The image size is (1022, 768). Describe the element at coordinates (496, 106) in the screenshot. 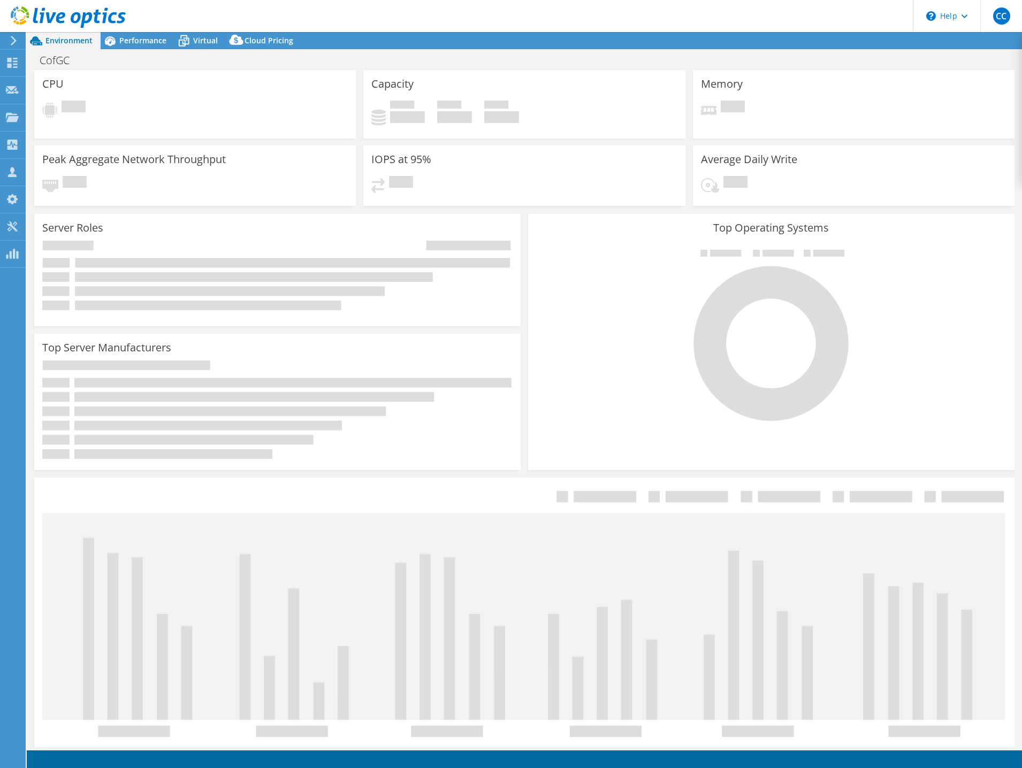

I see `span: Total` at that location.